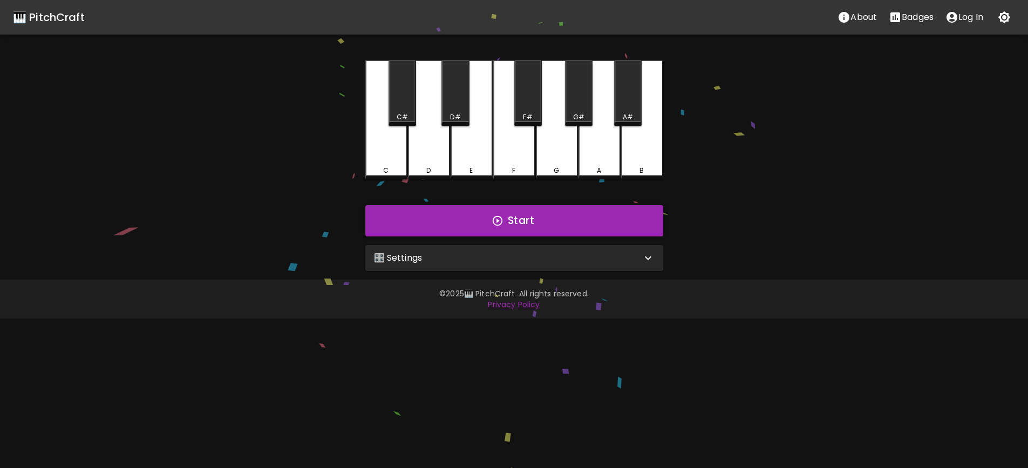 This screenshot has height=468, width=1028. I want to click on div: 🎛️ Settings, so click(514, 258).